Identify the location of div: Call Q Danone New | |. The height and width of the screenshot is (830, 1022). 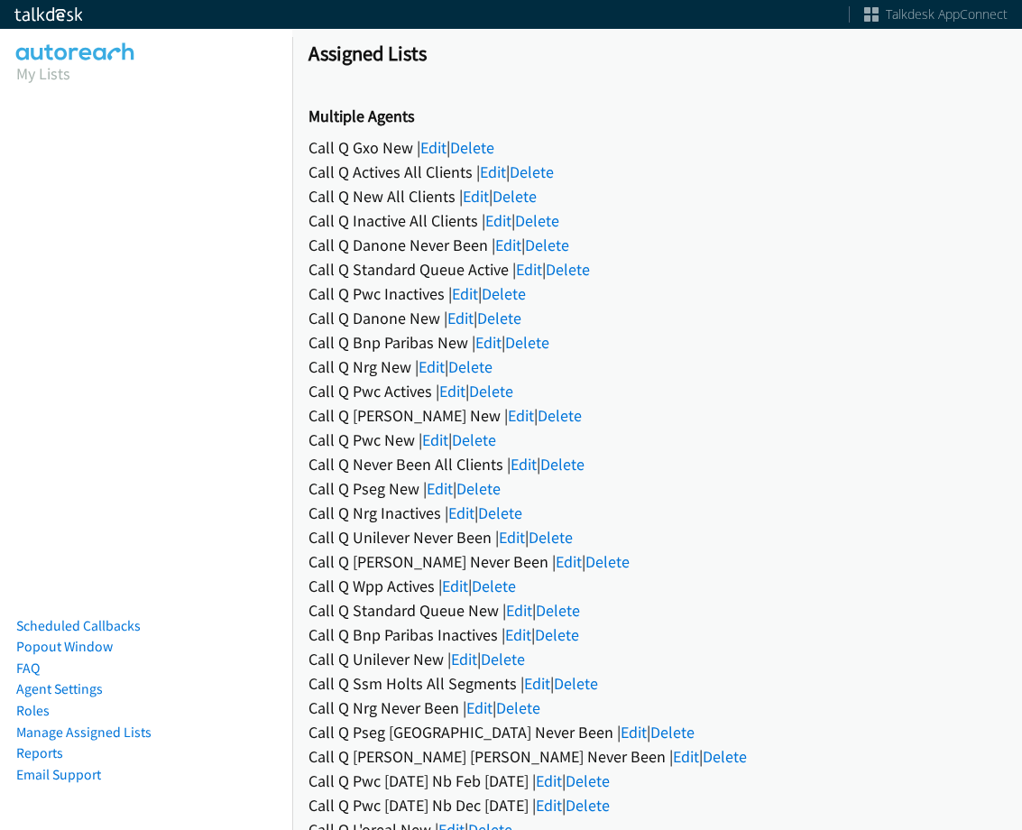
(657, 318).